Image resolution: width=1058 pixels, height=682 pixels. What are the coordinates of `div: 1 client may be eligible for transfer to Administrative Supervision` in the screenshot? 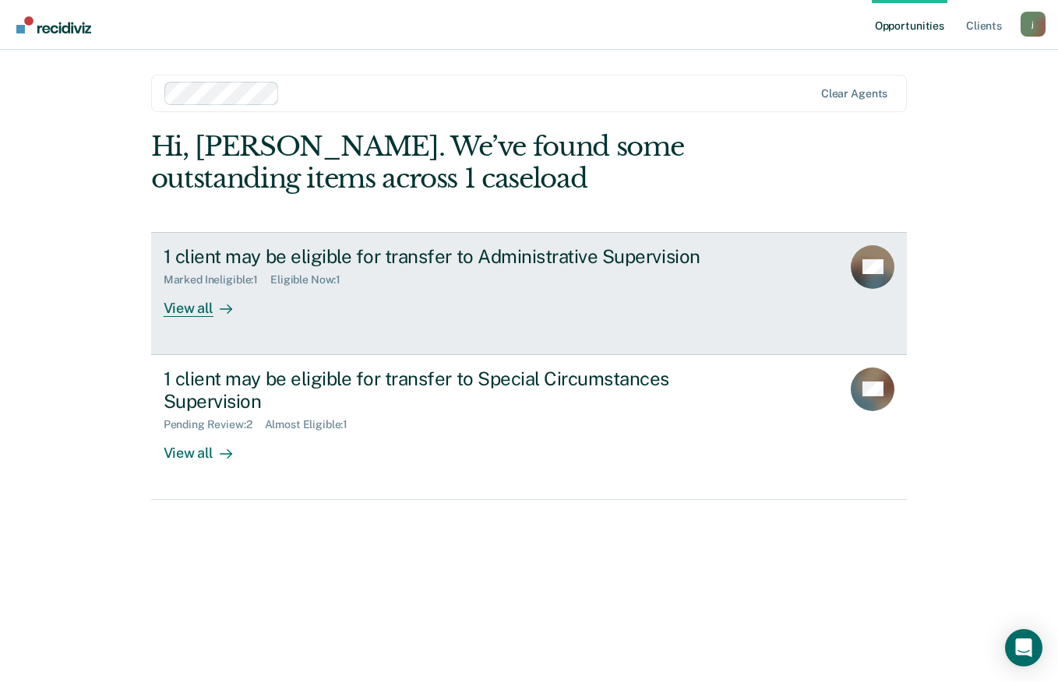 It's located at (437, 256).